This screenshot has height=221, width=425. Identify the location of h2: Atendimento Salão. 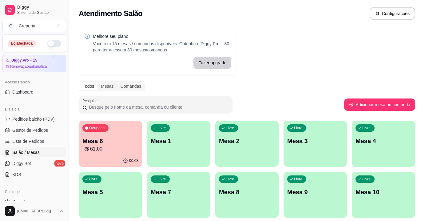
(110, 14).